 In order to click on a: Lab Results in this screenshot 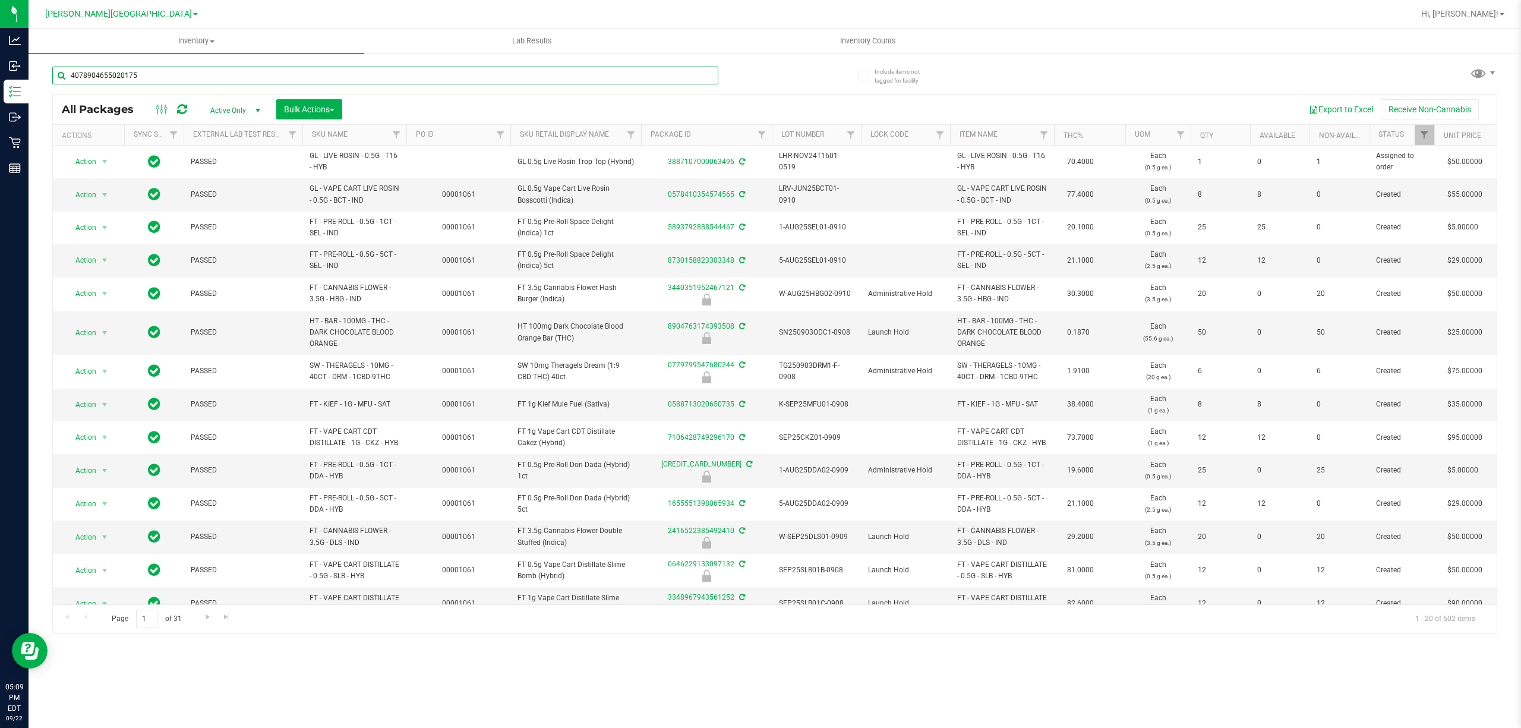, I will do `click(532, 41)`.